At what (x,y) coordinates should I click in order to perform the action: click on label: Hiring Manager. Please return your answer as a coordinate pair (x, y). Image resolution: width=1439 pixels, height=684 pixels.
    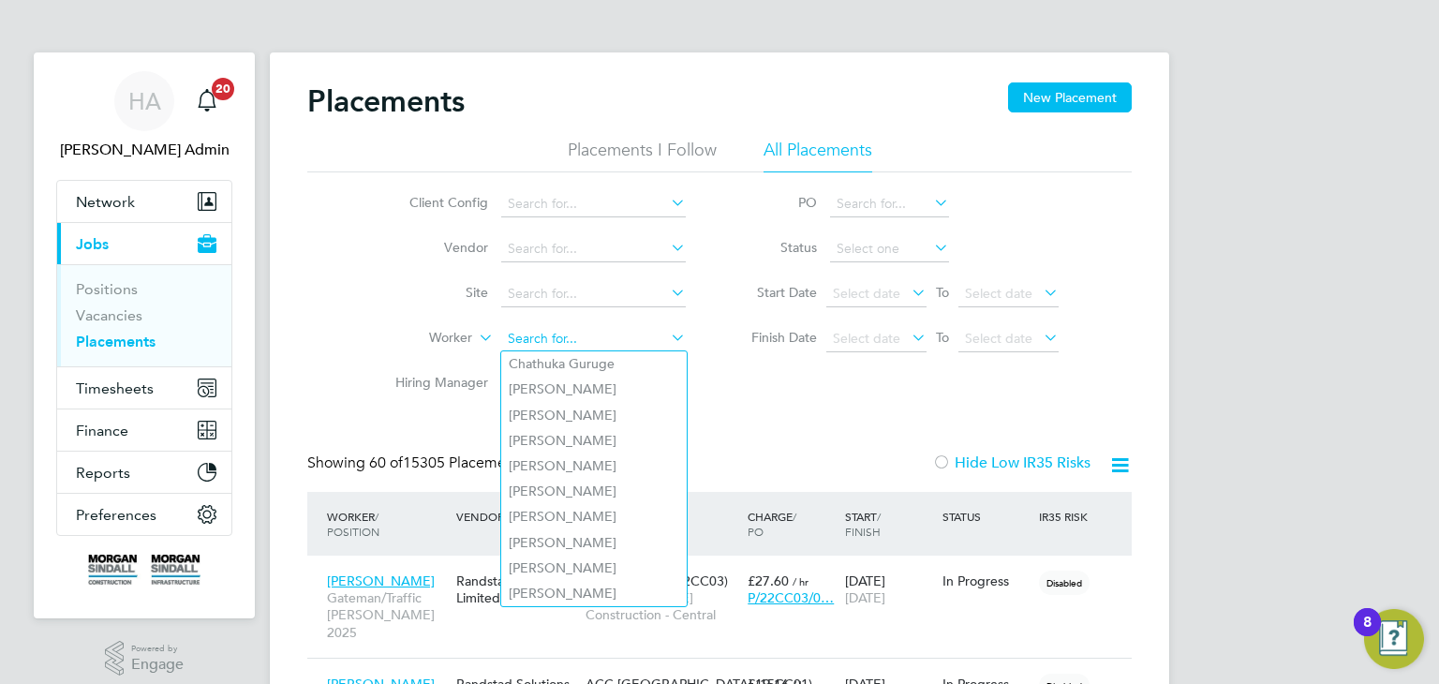
    Looking at the image, I should click on (434, 382).